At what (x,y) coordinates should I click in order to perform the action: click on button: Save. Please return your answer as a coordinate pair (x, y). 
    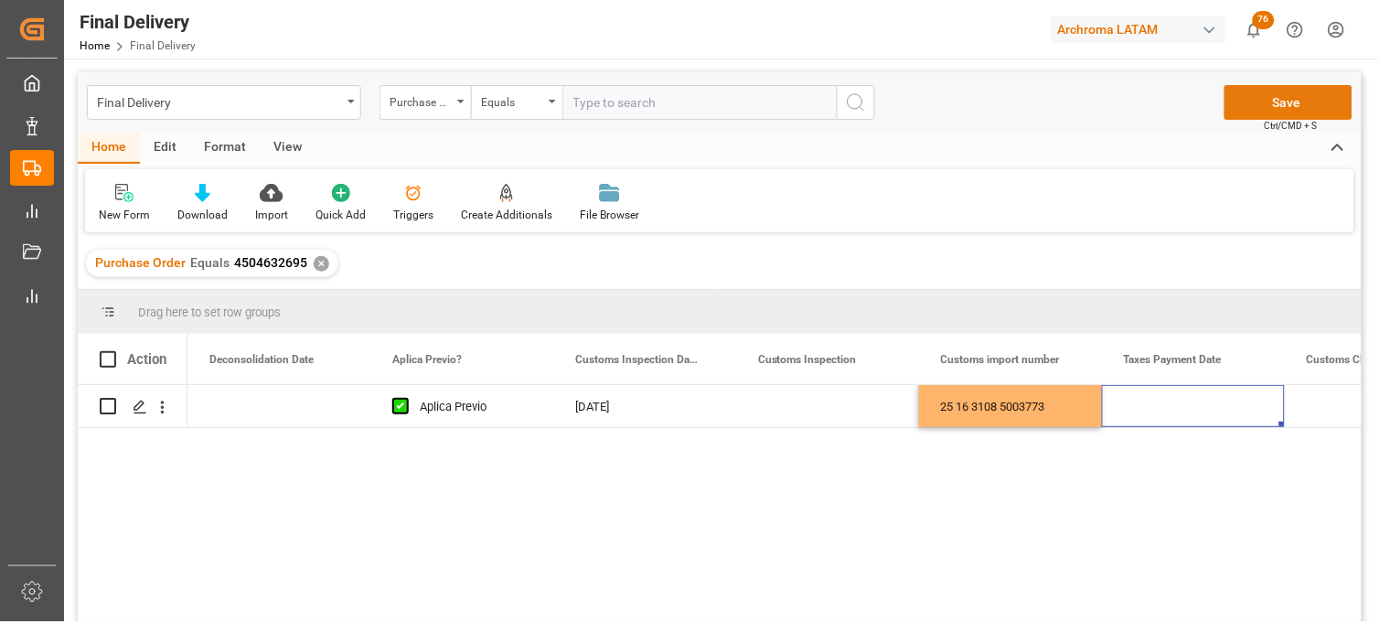
    Looking at the image, I should click on (1288, 102).